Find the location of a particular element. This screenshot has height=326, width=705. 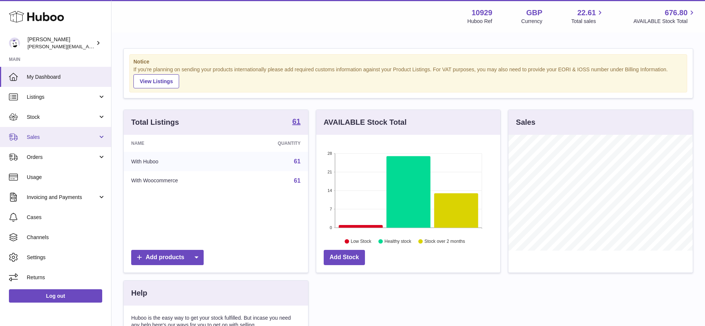

span: Invoicing and Payments is located at coordinates (62, 197).